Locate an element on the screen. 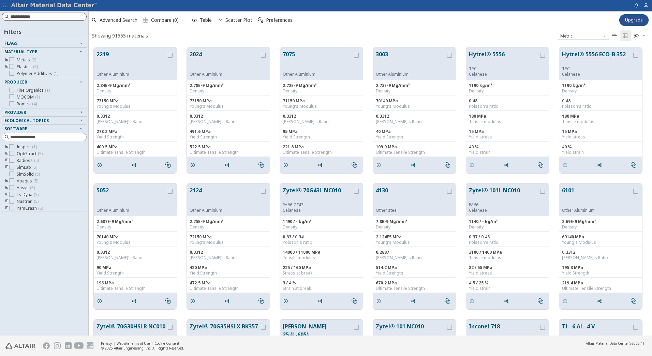 The image size is (652, 356). button: Material Type is located at coordinates (44, 52).